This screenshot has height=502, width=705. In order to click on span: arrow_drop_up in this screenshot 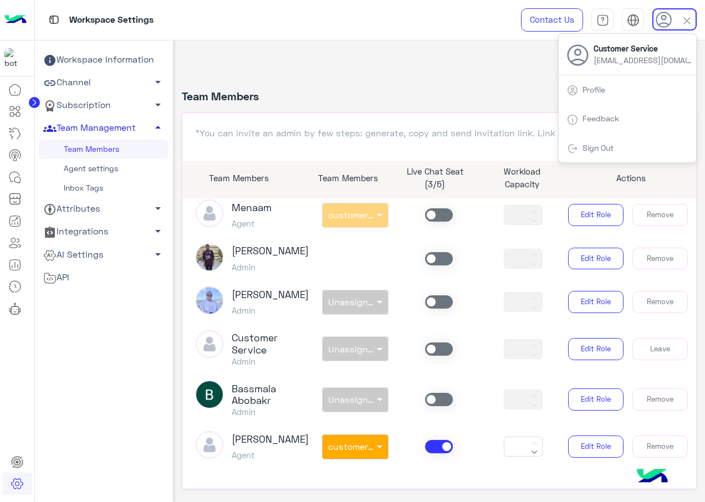, I will do `click(158, 128)`.